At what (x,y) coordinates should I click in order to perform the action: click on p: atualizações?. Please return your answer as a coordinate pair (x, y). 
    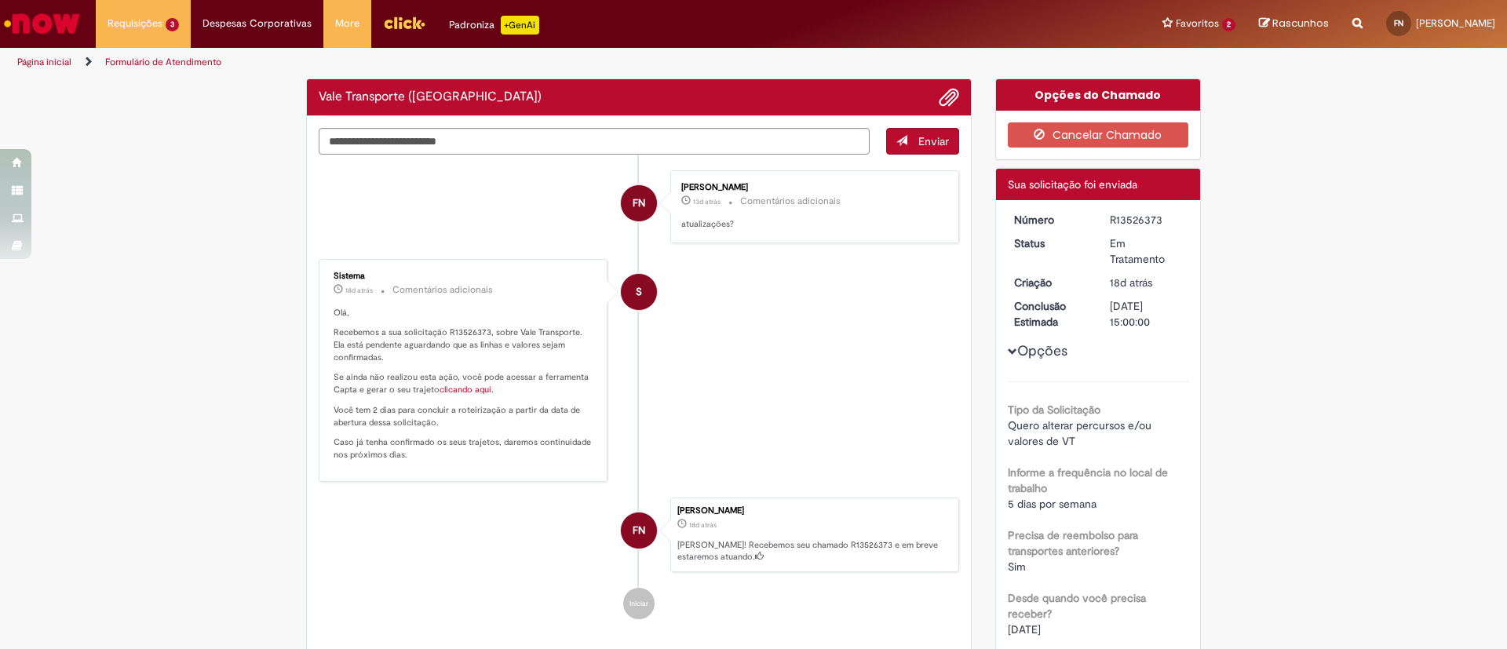
    Looking at the image, I should click on (812, 224).